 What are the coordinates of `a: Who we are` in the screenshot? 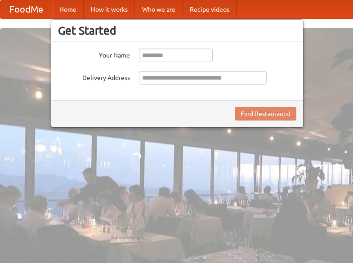 It's located at (159, 9).